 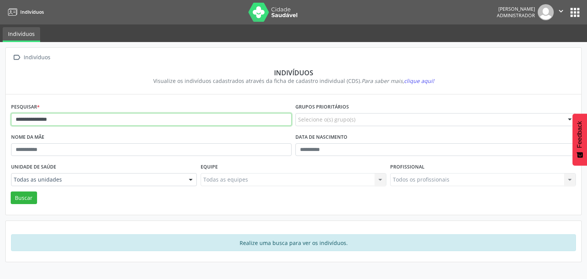 I want to click on span: Selecione o(s) grupo(s), so click(x=327, y=119).